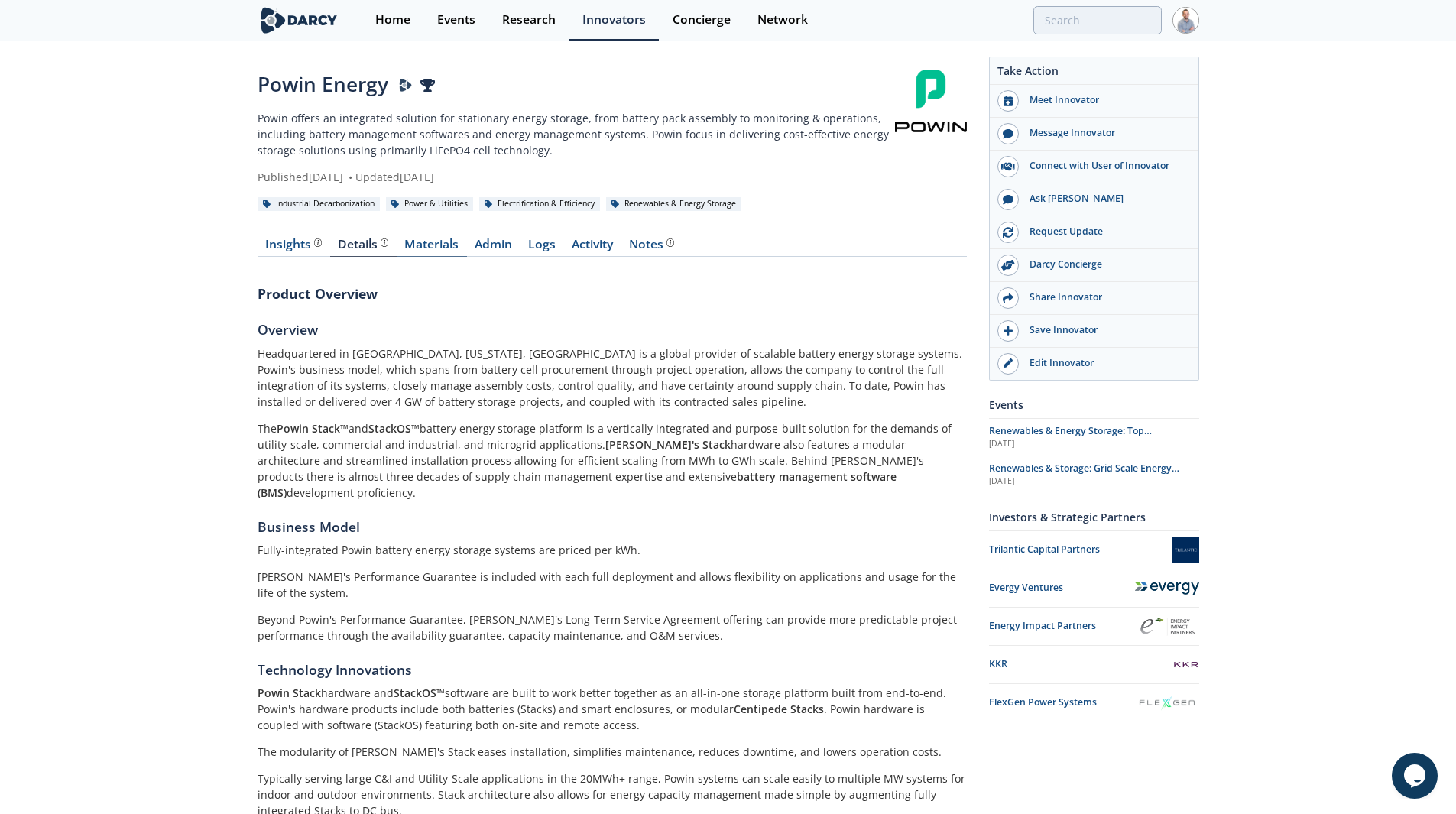 The height and width of the screenshot is (814, 1456). I want to click on div: Powin Energy, so click(576, 84).